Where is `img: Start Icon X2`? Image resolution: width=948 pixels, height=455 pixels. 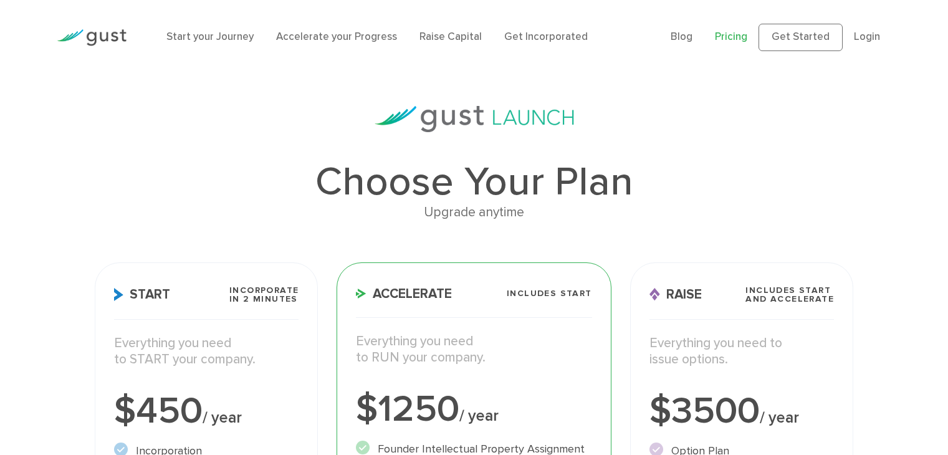 img: Start Icon X2 is located at coordinates (118, 294).